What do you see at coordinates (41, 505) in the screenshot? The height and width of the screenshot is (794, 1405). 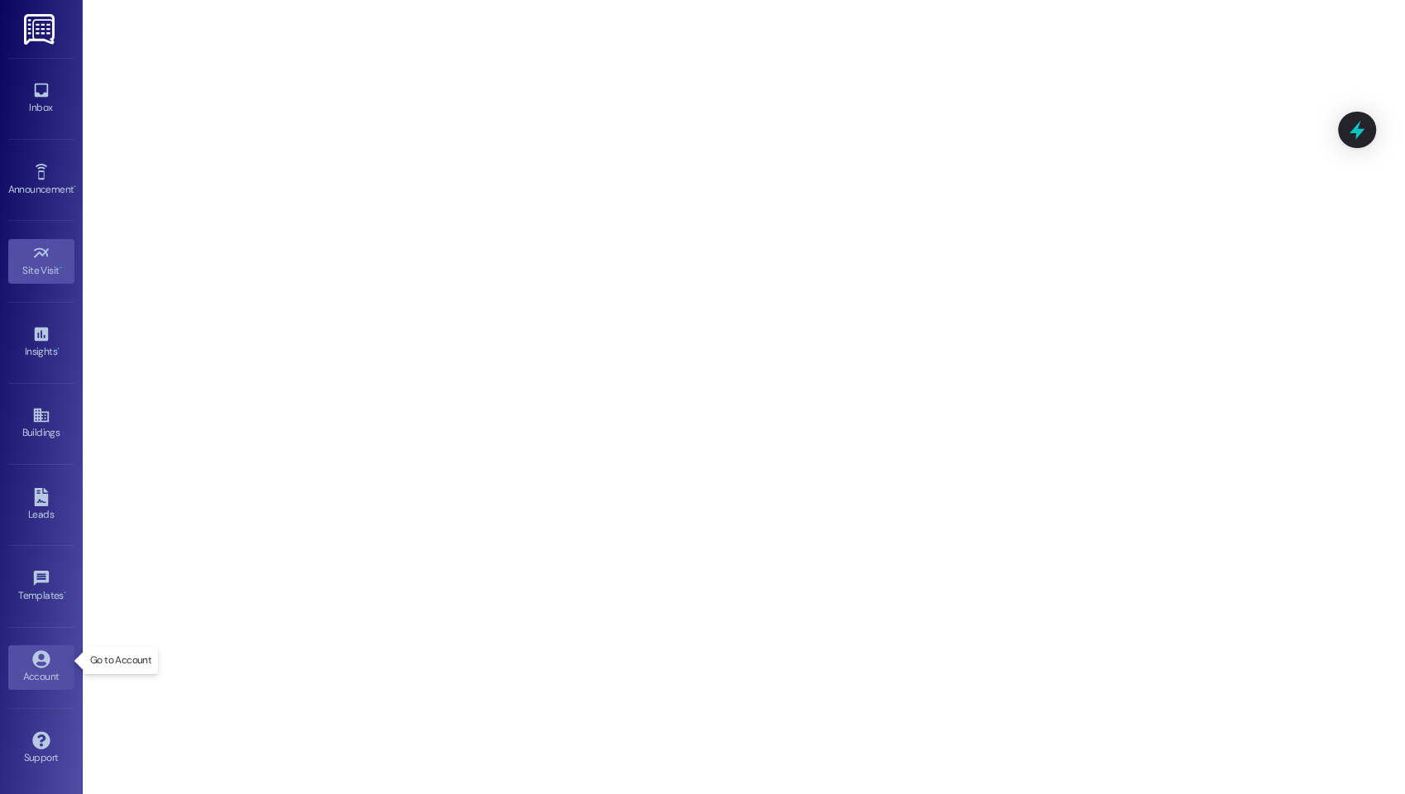 I see `a: Leads` at bounding box center [41, 505].